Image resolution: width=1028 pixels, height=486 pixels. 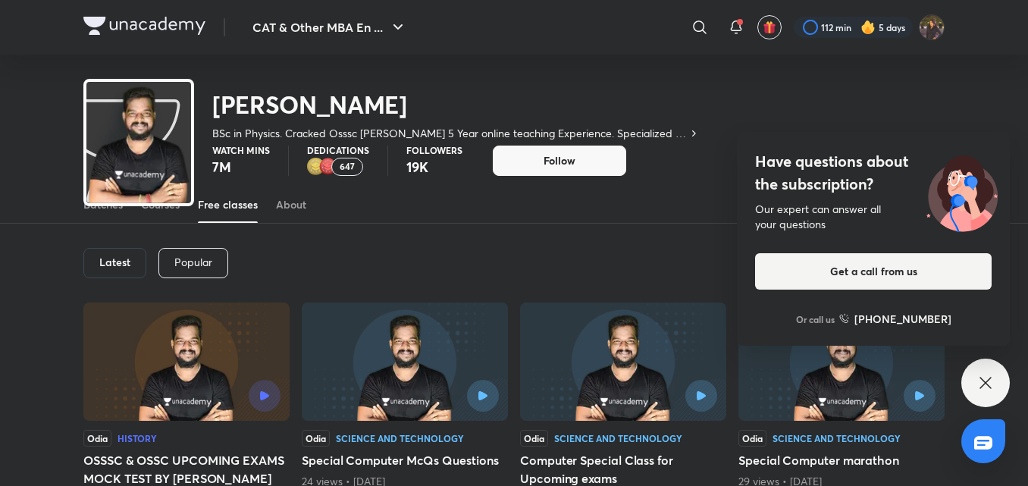 What do you see at coordinates (103, 205) in the screenshot?
I see `div: Batches` at bounding box center [103, 205].